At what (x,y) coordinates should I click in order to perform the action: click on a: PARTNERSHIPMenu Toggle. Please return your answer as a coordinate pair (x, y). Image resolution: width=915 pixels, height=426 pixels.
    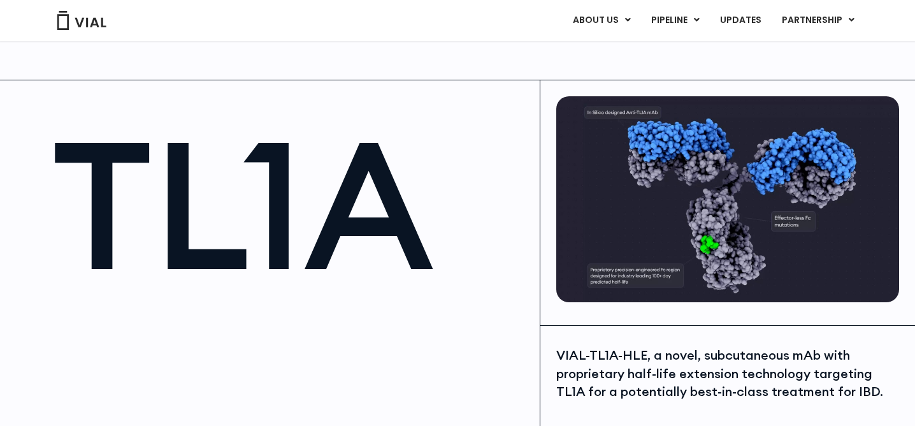
    Looking at the image, I should click on (818, 20).